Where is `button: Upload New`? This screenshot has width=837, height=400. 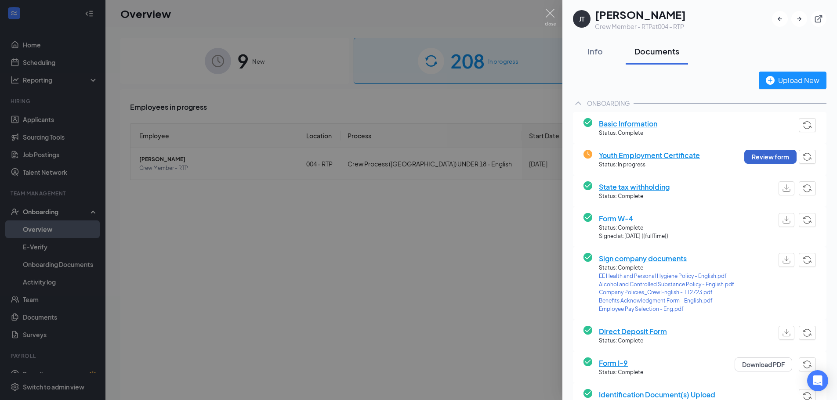
button: Upload New is located at coordinates (792, 80).